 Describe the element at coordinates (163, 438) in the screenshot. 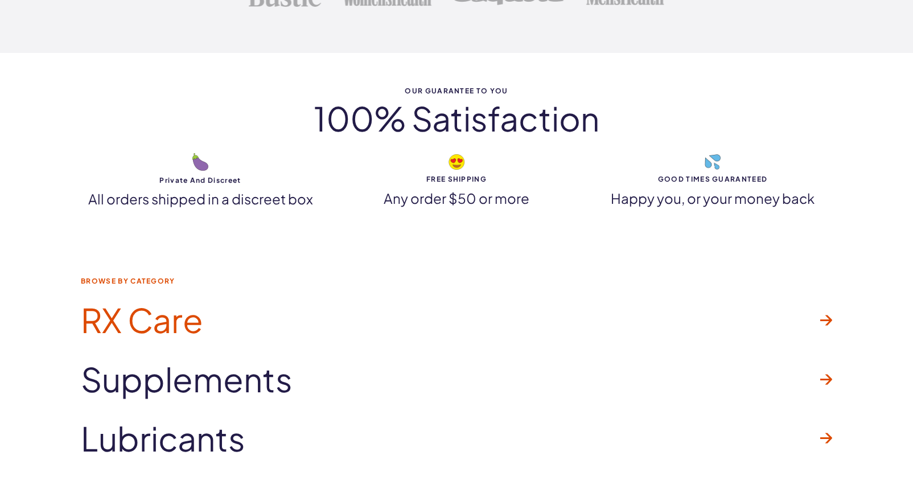

I see `span: Lubricants` at that location.